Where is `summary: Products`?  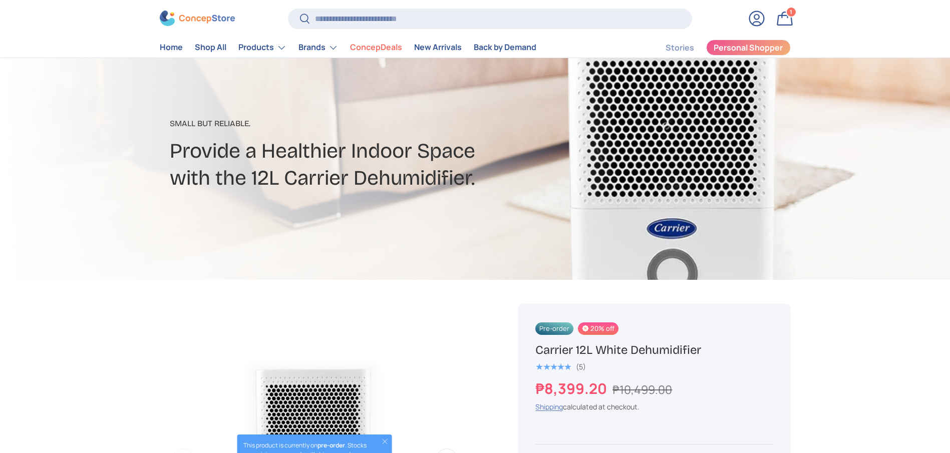
summary: Products is located at coordinates (262, 48).